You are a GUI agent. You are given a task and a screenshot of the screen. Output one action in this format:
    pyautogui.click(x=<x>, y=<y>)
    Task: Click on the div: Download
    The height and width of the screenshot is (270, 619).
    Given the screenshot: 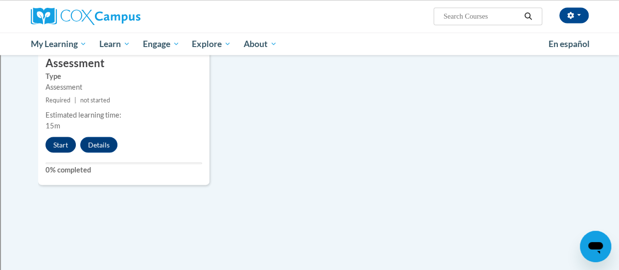 What is the action you would take?
    pyautogui.click(x=309, y=96)
    